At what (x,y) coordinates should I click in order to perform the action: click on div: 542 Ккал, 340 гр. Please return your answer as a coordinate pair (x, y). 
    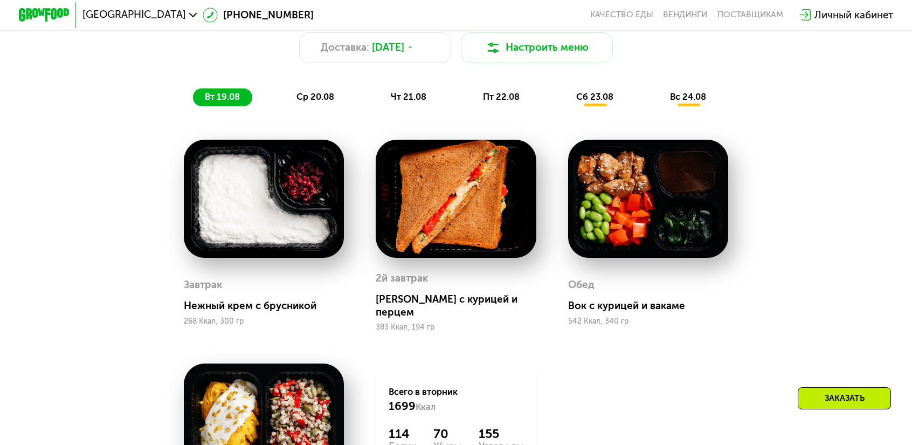
    Looking at the image, I should click on (648, 321).